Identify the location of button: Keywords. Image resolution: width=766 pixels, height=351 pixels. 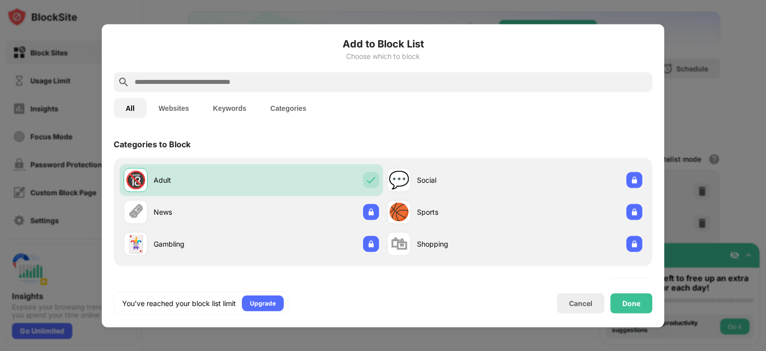
(229, 108).